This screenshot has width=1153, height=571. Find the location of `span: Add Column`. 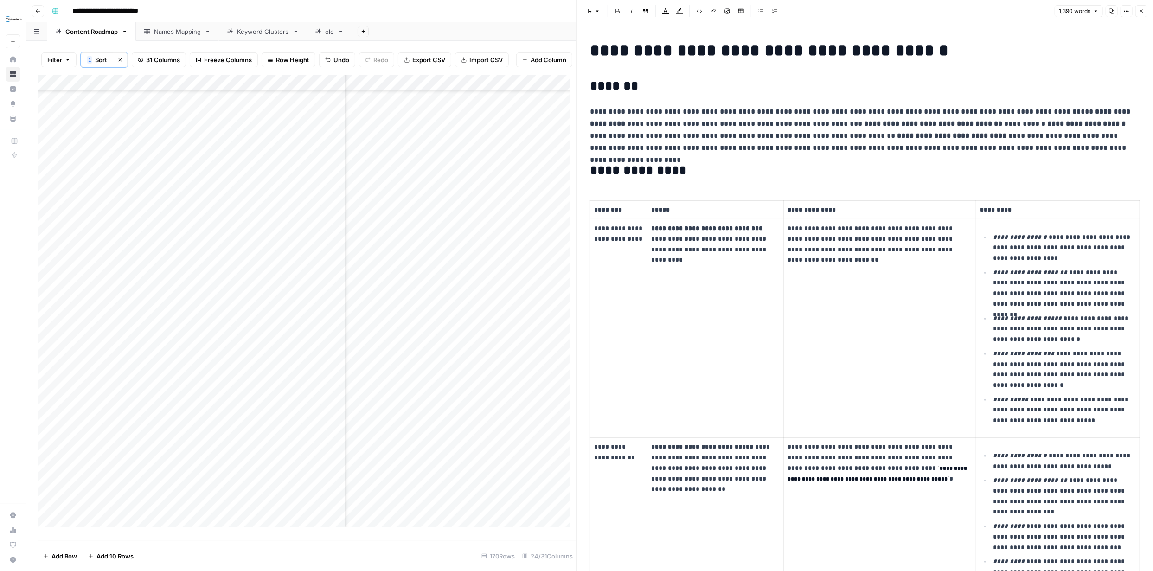

span: Add Column is located at coordinates (548, 60).